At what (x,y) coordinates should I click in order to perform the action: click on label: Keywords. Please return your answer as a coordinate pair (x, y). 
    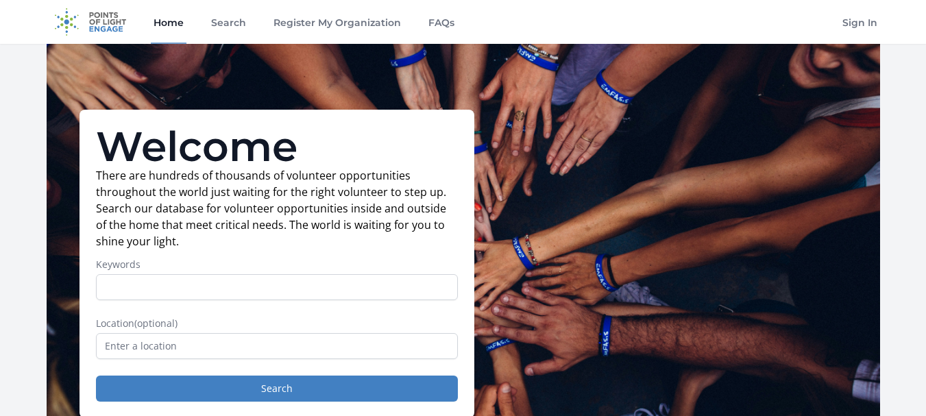
    Looking at the image, I should click on (277, 264).